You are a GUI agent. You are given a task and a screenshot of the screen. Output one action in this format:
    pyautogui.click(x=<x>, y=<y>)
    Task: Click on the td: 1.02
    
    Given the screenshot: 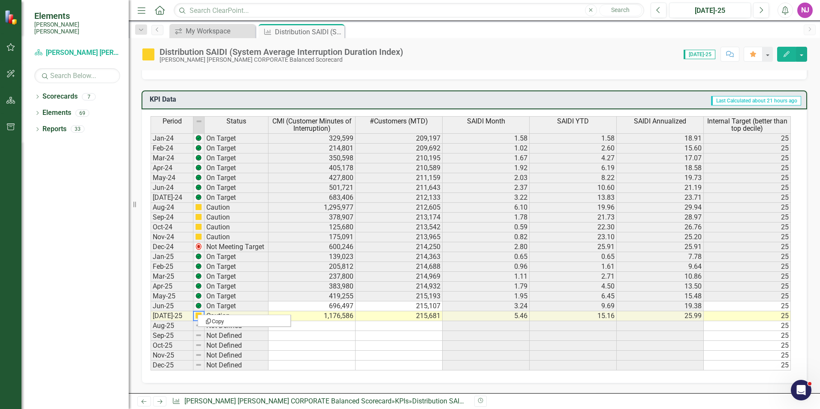 What is the action you would take?
    pyautogui.click(x=486, y=148)
    